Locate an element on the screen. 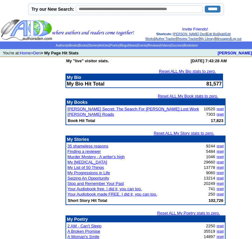  a: Success is located at coordinates (177, 45).